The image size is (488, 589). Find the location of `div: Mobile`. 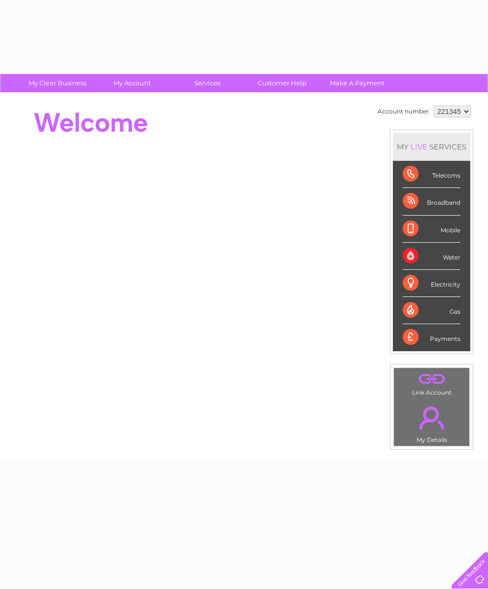

div: Mobile is located at coordinates (432, 229).